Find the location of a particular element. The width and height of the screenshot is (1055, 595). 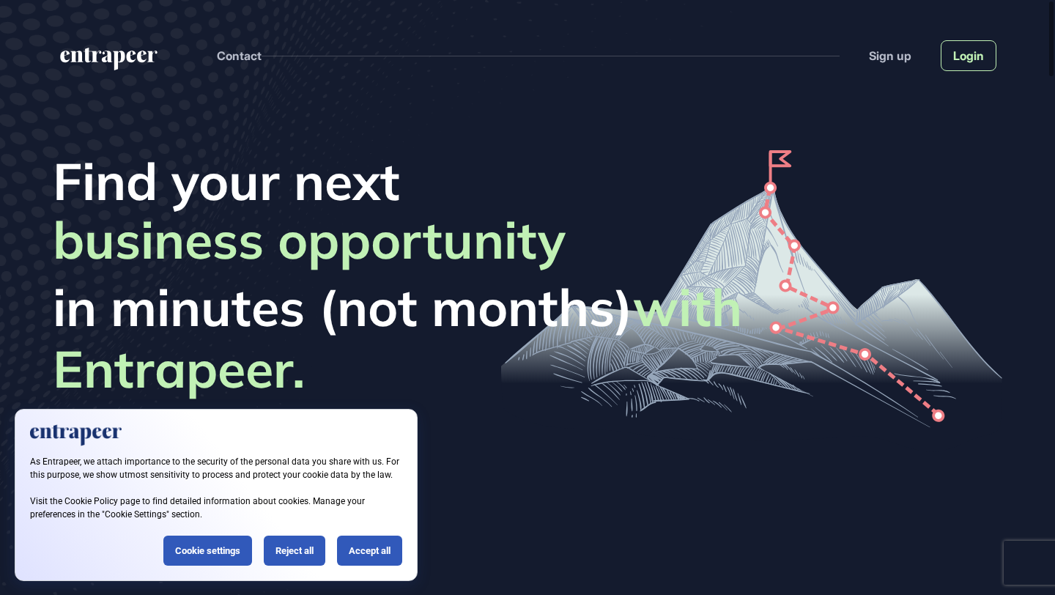

a: Sign up is located at coordinates (890, 56).